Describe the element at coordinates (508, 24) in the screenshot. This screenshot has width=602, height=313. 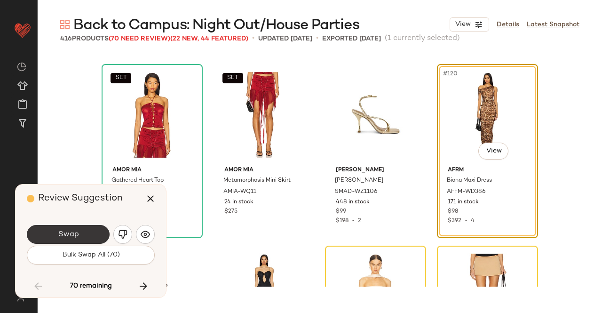
I see `a: Details` at that location.